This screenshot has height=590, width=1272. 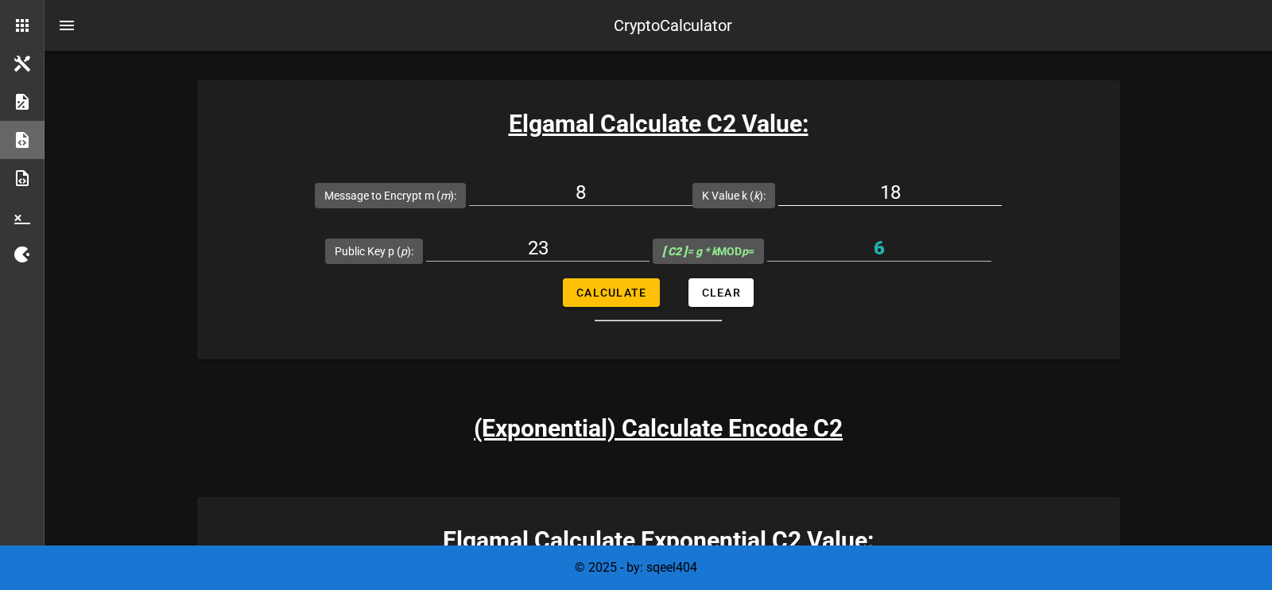 What do you see at coordinates (374, 251) in the screenshot?
I see `label: Public Key p ( ):` at bounding box center [374, 251].